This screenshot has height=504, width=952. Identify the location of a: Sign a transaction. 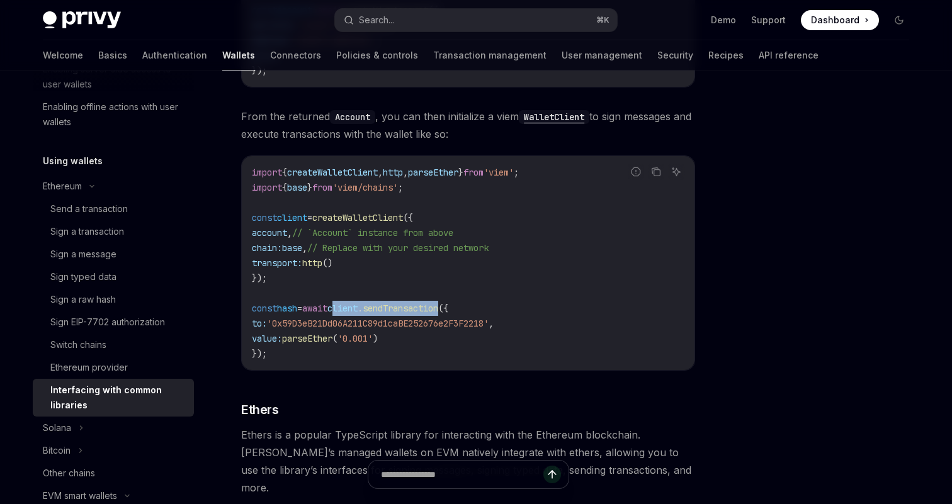
(113, 232).